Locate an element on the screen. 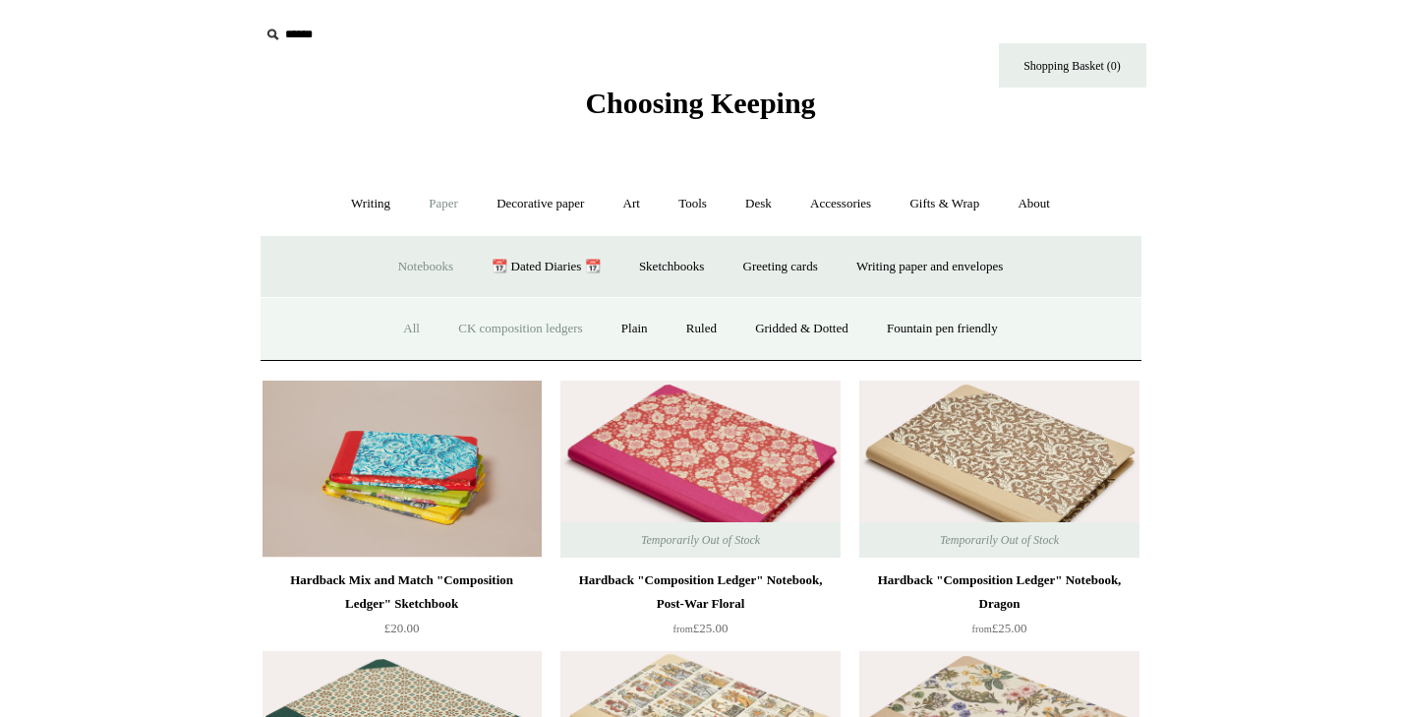 Image resolution: width=1401 pixels, height=717 pixels. a: Desk is located at coordinates (758, 204).